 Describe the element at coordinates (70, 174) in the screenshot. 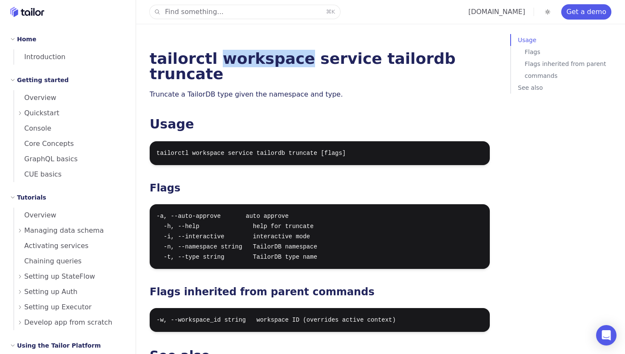

I see `a: CUE basics` at that location.